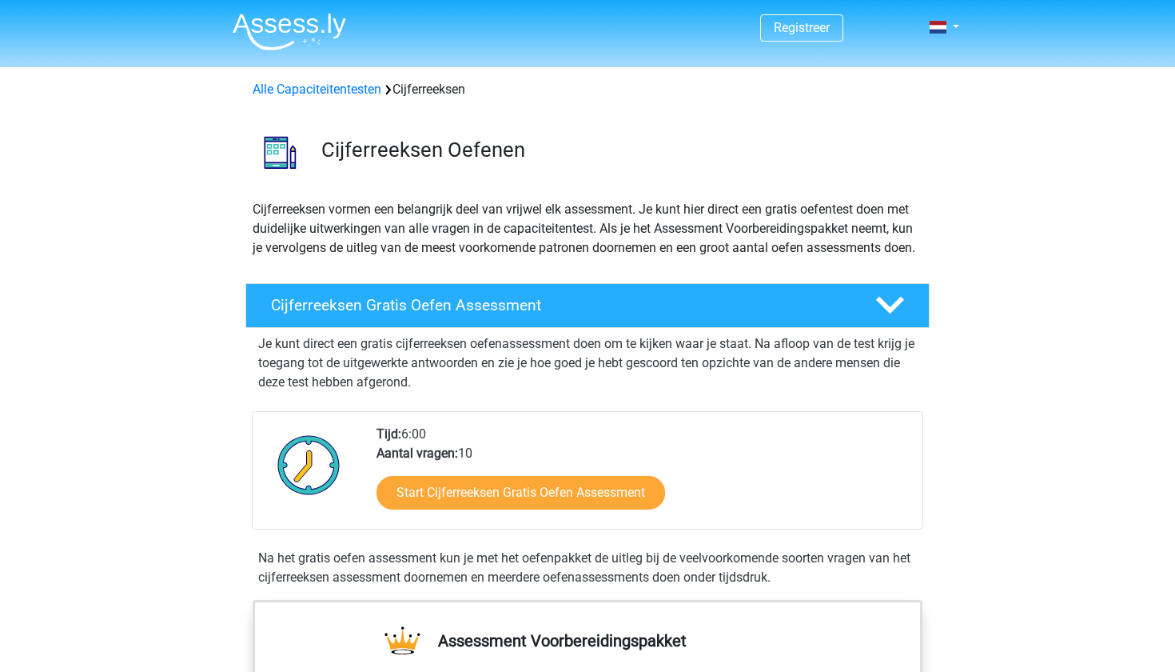 This screenshot has height=672, width=1175. Describe the element at coordinates (588, 568) in the screenshot. I see `div: Na het gratis oefen assessment kun je met het oefenpakket de uitleg bij de veelvoorkomende soorte...` at that location.